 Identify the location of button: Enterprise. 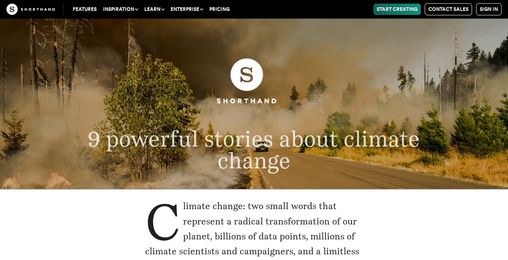
(187, 9).